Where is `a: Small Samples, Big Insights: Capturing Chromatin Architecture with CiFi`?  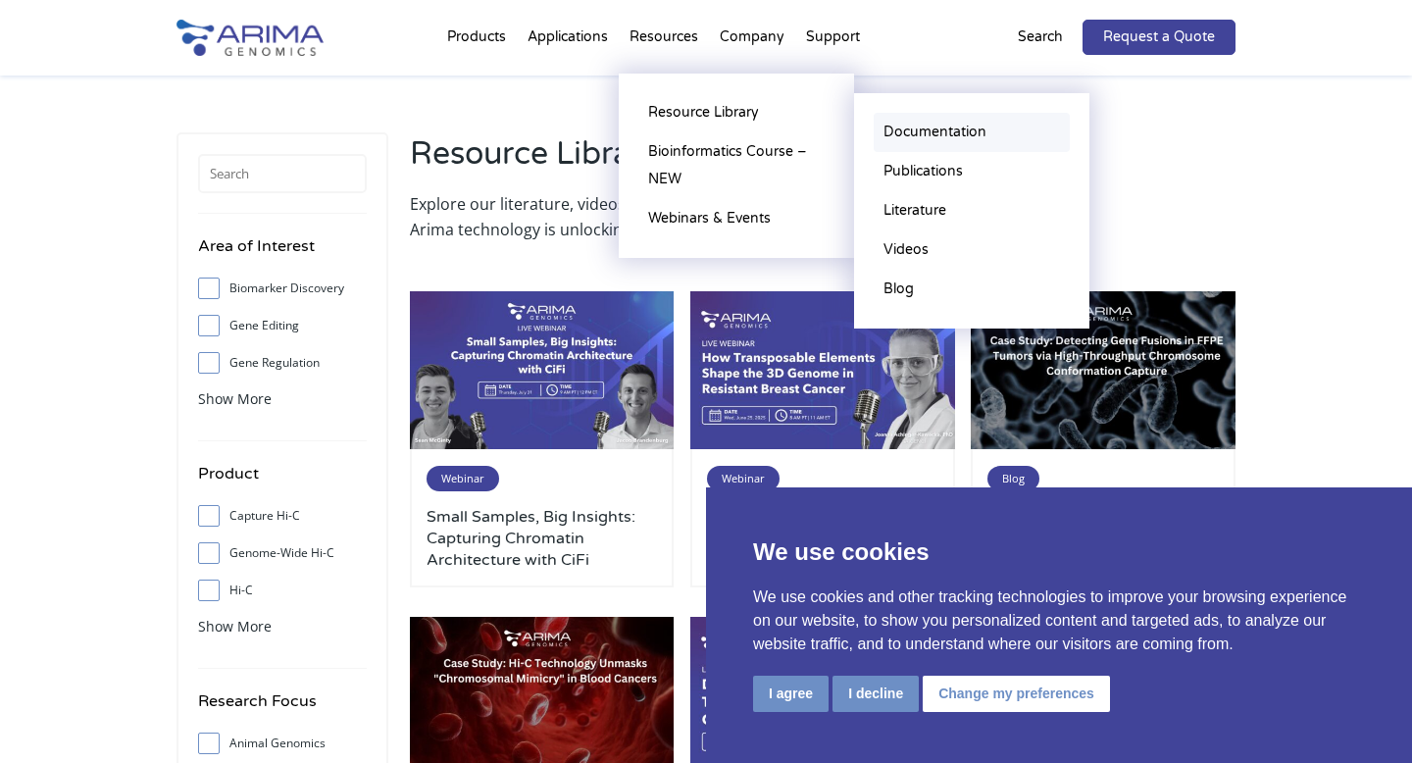
a: Small Samples, Big Insights: Capturing Chromatin Architecture with CiFi is located at coordinates (542, 538).